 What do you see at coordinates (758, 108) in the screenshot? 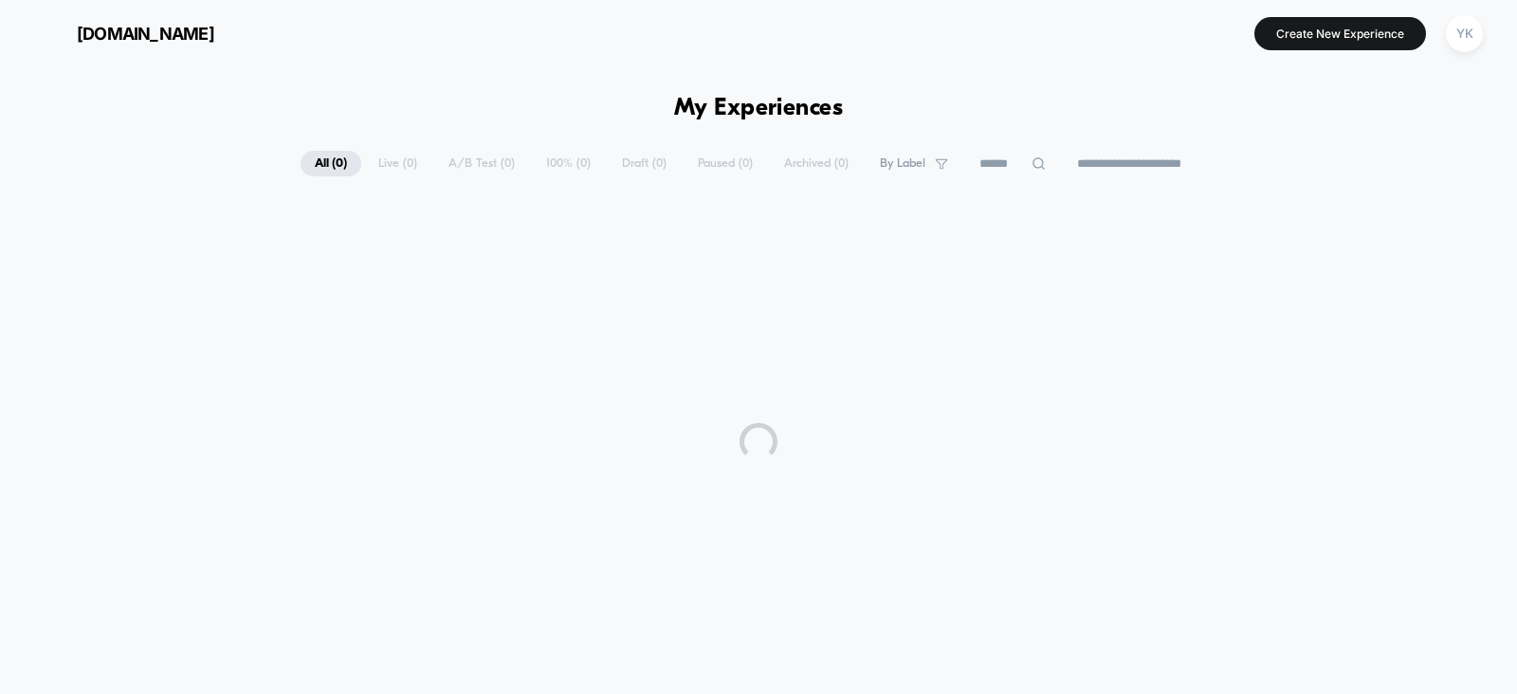
I see `h1: My Experiences` at bounding box center [758, 108].